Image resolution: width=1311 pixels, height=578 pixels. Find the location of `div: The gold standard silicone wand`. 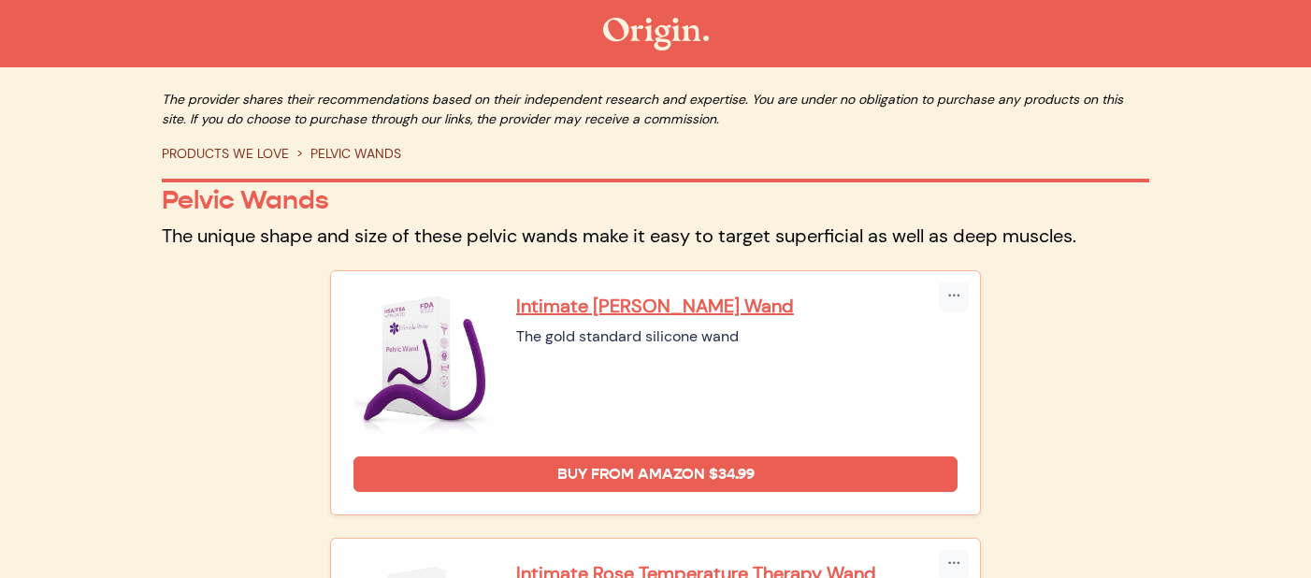

div: The gold standard silicone wand is located at coordinates (737, 337).